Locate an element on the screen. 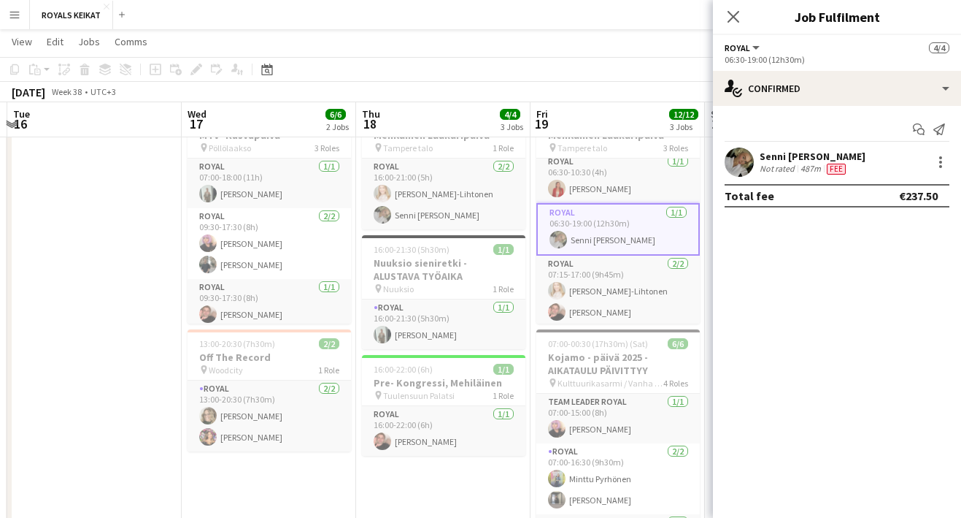 The image size is (961, 518). div: Crew has different fees then in role is located at coordinates (837, 169).